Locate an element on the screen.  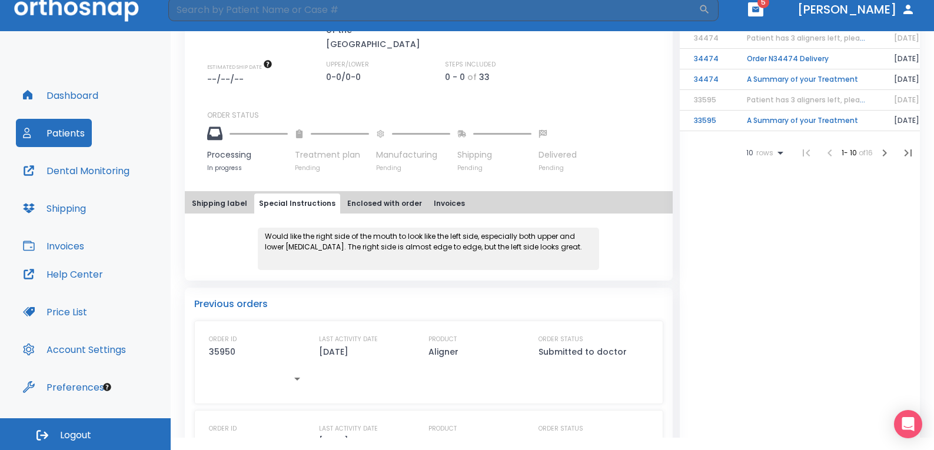
button: Help Center is located at coordinates (63, 274).